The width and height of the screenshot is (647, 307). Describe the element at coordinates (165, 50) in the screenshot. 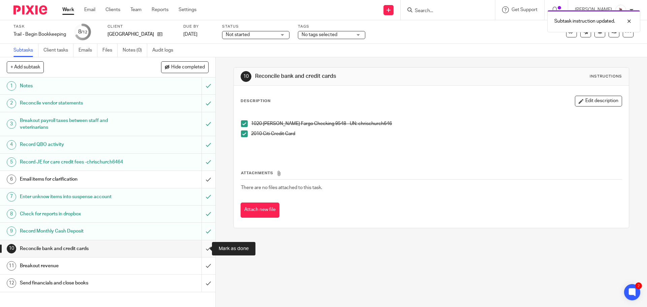

I see `a: Audit logs` at that location.